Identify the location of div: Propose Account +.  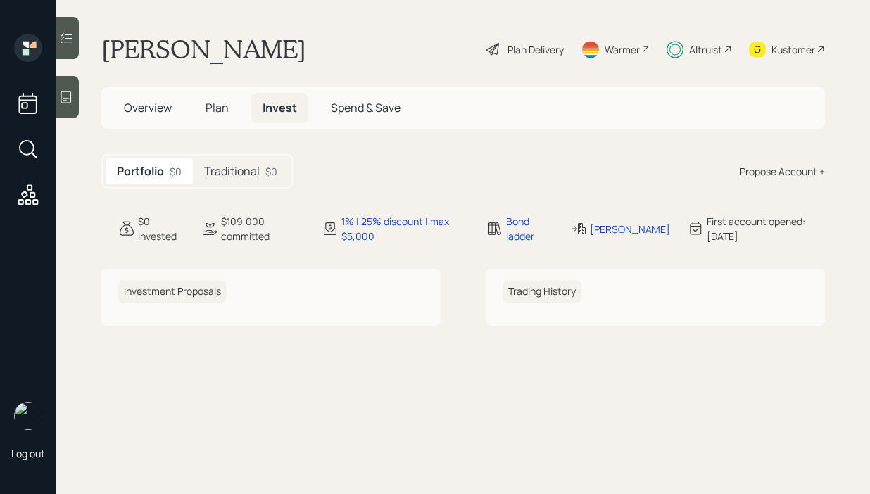
(782, 171).